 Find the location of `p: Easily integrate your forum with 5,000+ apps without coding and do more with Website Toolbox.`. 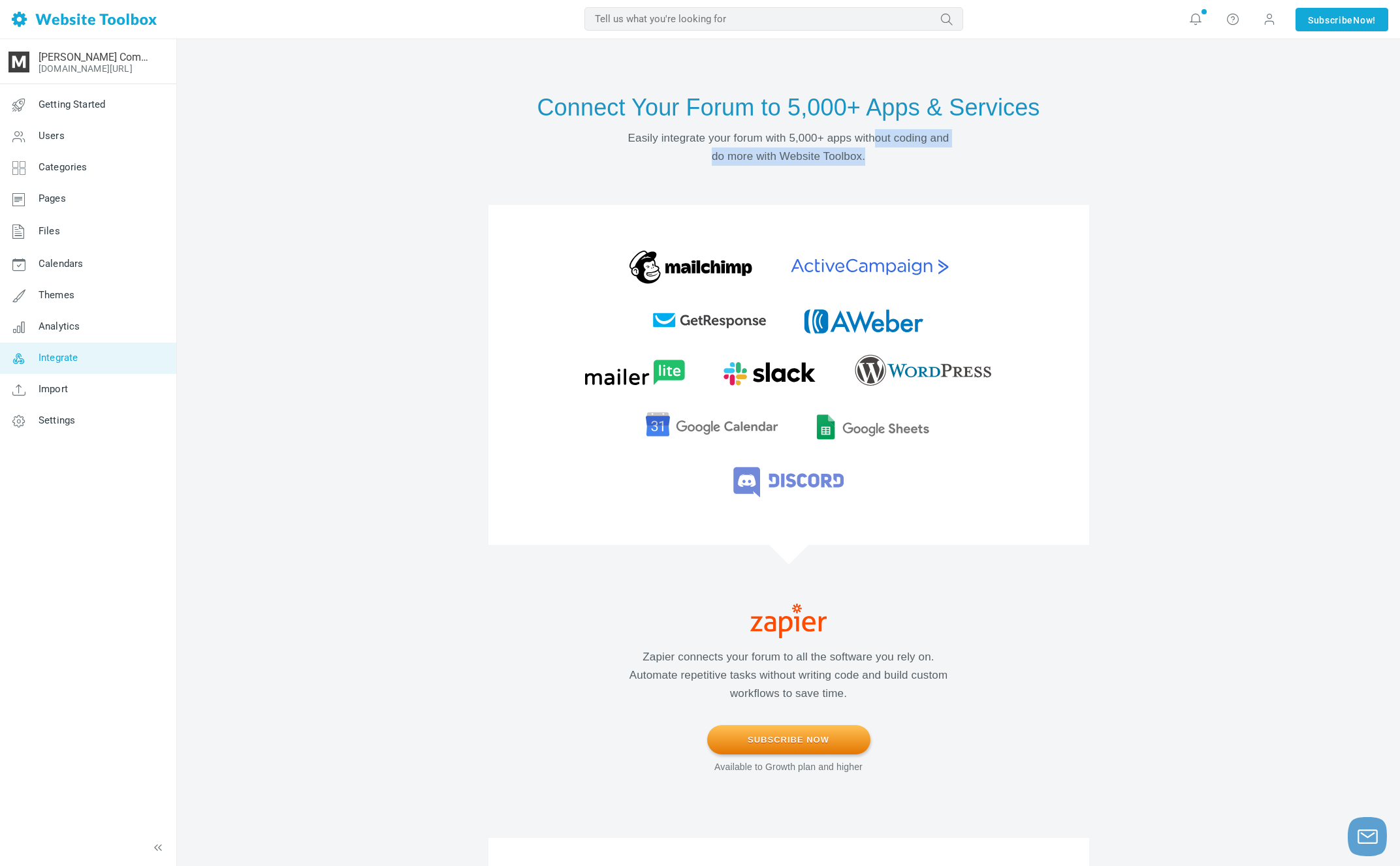

p: Easily integrate your forum with 5,000+ apps without coding and do more with Website Toolbox. is located at coordinates (789, 148).